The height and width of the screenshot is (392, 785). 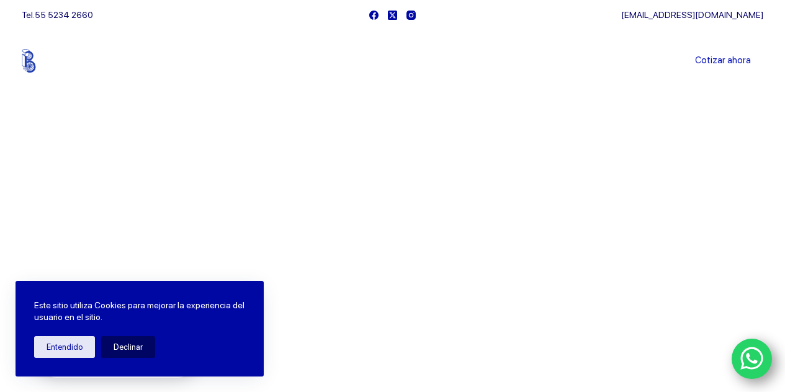 I want to click on a: X (Twitter), so click(x=392, y=15).